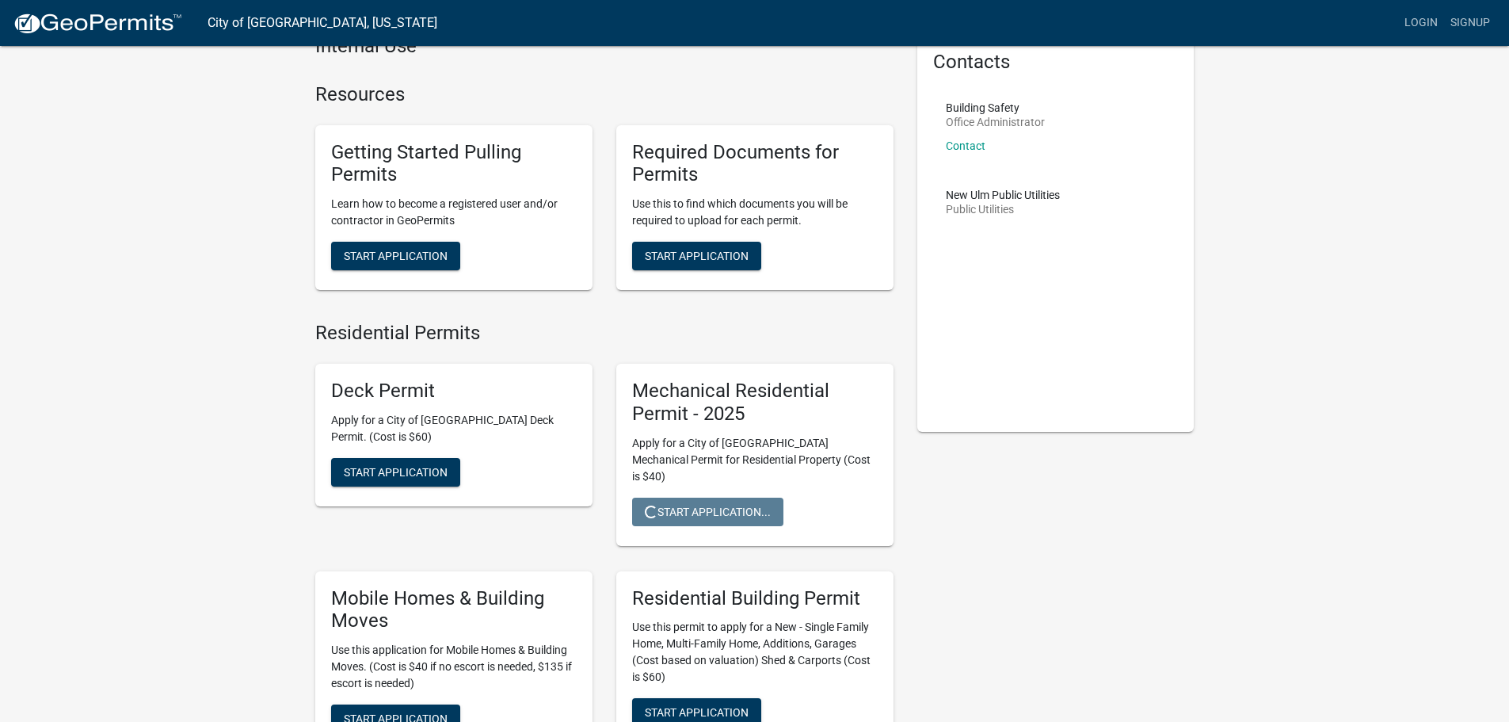 This screenshot has width=1509, height=722. I want to click on p: Building Safety, so click(995, 108).